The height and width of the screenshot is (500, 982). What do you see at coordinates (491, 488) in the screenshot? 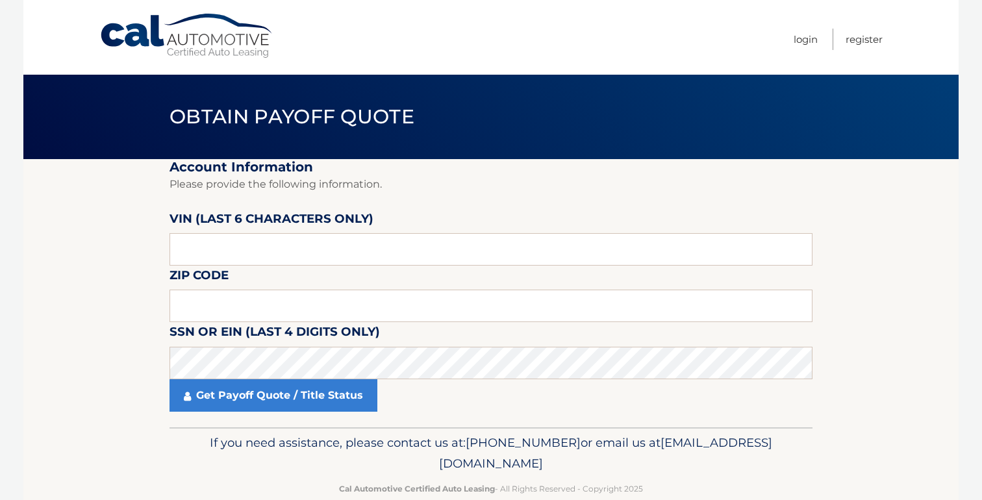
I see `p: - All Rights Reserved - Copyright 2025` at bounding box center [491, 488].